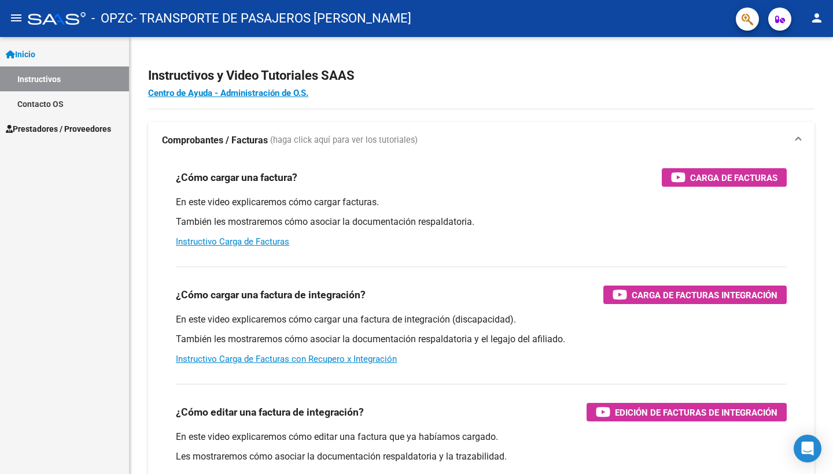  Describe the element at coordinates (696, 413) in the screenshot. I see `span: Edición de Facturas de integración` at that location.